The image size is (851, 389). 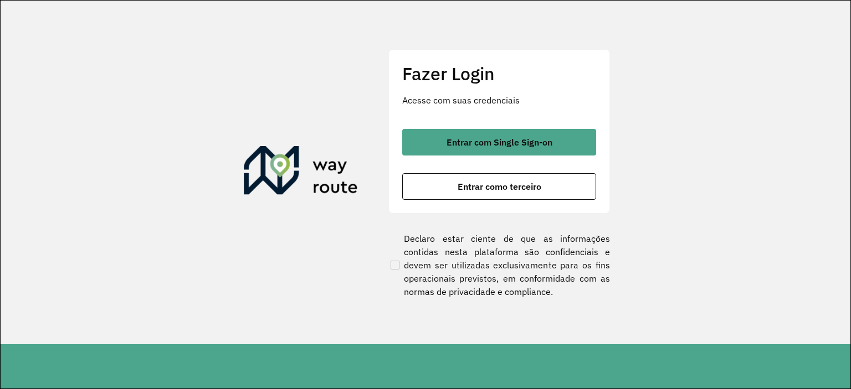 I want to click on h2: Fazer Login, so click(x=499, y=74).